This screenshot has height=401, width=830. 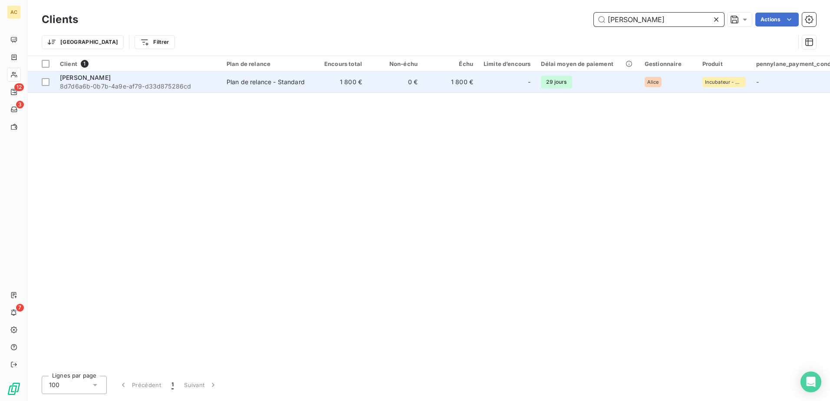 What do you see at coordinates (19, 87) in the screenshot?
I see `span: 12` at bounding box center [19, 87].